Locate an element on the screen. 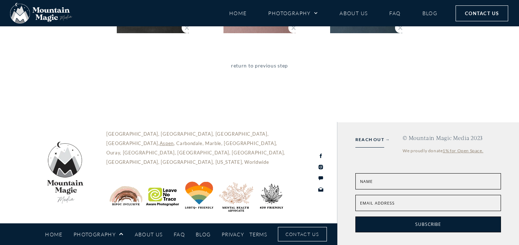 The image size is (519, 245). span: ail address is located at coordinates (380, 202).